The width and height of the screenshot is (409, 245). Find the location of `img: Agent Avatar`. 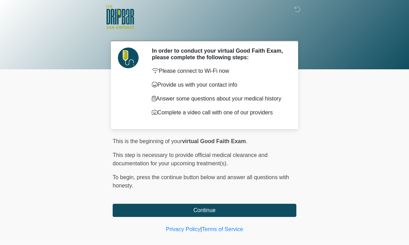

img: Agent Avatar is located at coordinates (128, 58).